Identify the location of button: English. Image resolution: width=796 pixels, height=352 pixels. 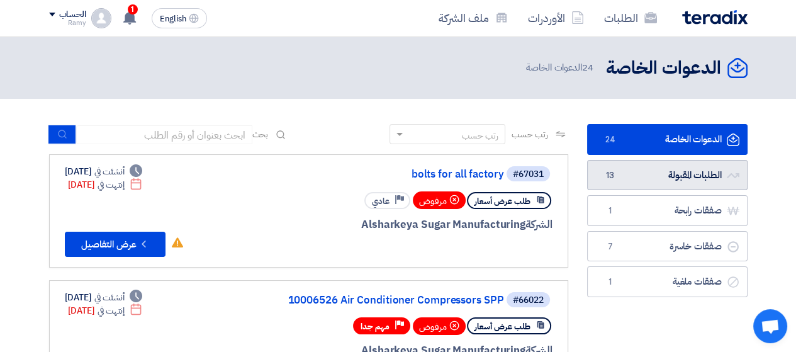
(179, 18).